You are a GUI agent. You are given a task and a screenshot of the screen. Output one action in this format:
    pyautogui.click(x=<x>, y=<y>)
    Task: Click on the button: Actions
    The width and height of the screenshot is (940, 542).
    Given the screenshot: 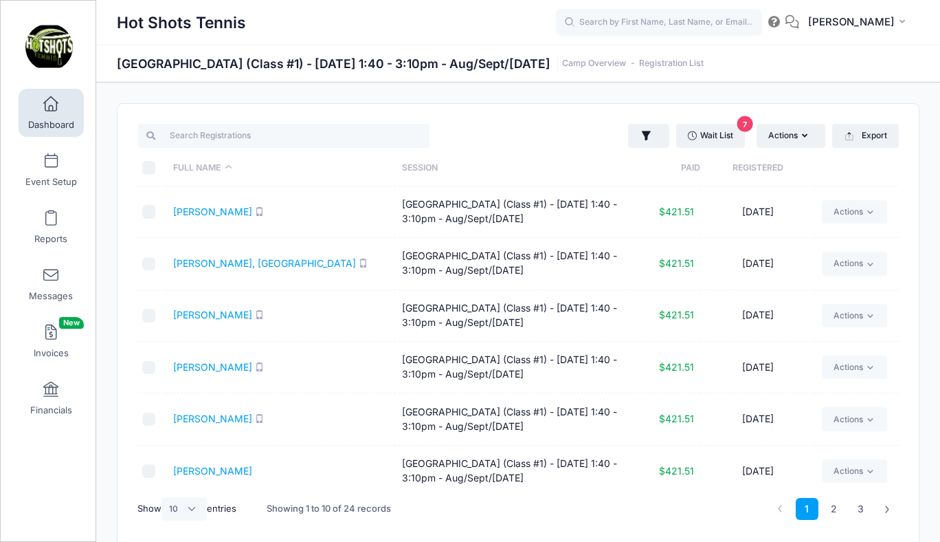 What is the action you would take?
    pyautogui.click(x=791, y=135)
    